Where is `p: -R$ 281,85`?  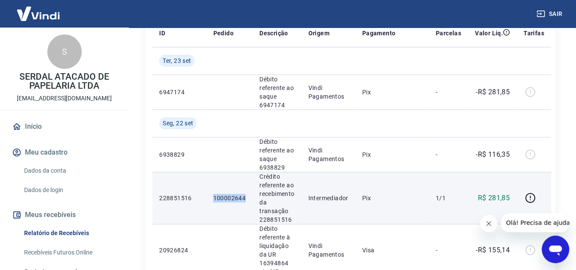 p: -R$ 281,85 is located at coordinates (493, 92).